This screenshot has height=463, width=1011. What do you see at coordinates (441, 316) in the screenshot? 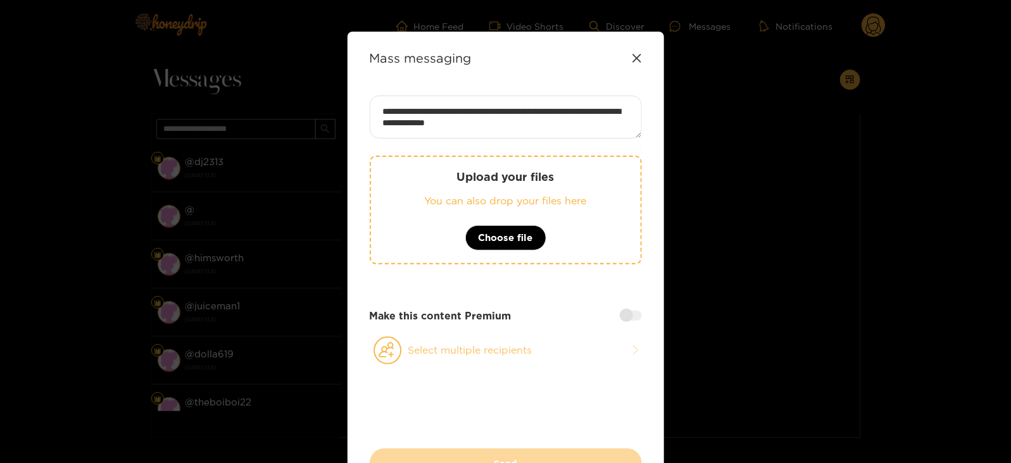
I see `strong: Make this content Premium` at bounding box center [441, 316].